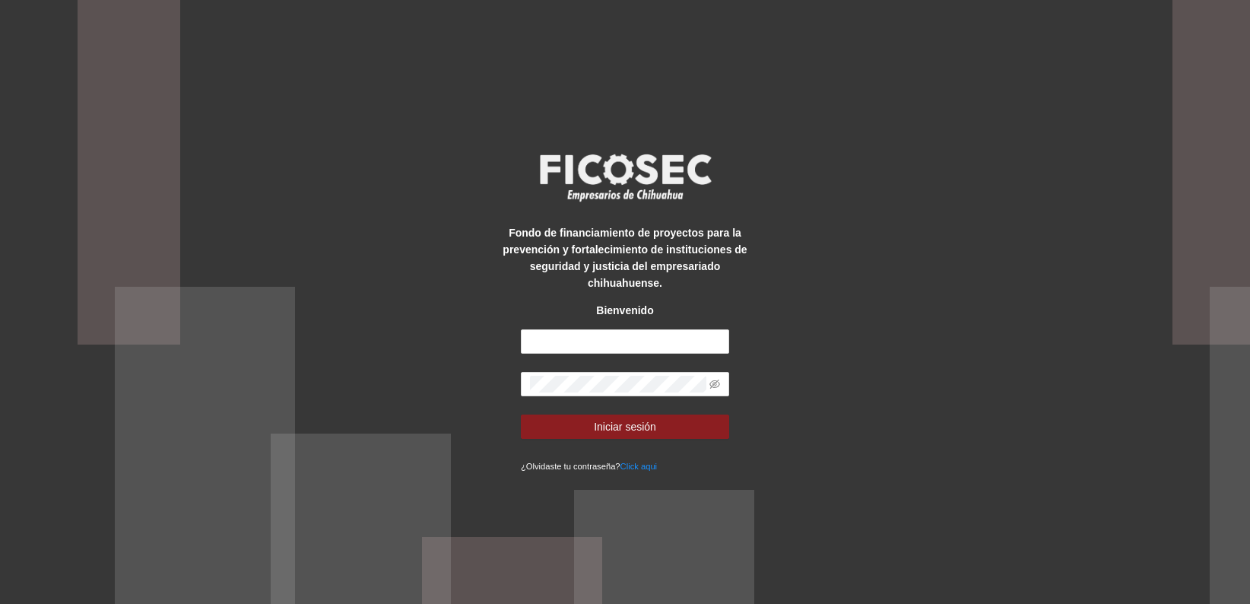 The height and width of the screenshot is (604, 1250). Describe the element at coordinates (625, 177) in the screenshot. I see `img: logo` at that location.